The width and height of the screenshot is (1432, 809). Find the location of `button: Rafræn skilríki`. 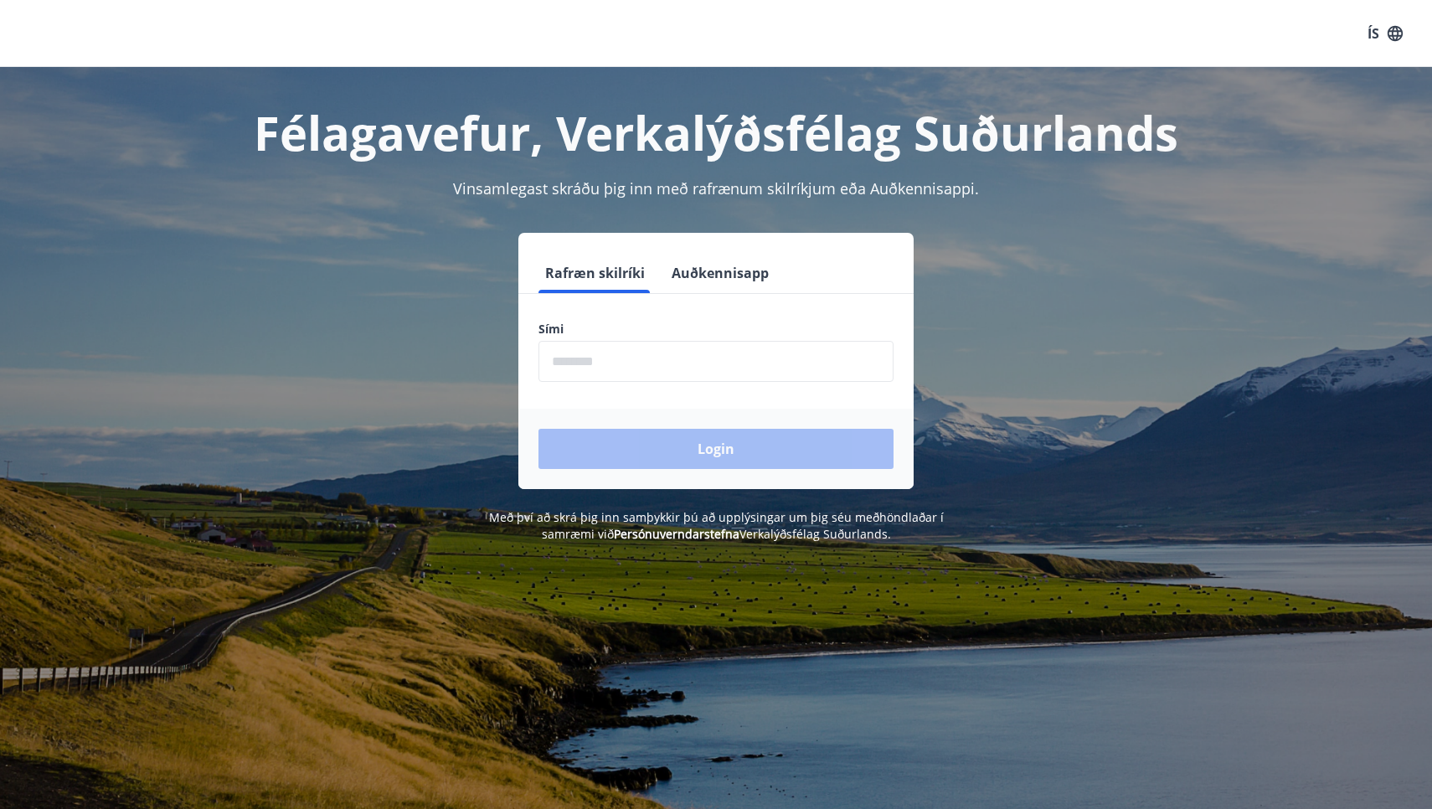

button: Rafræn skilríki is located at coordinates (595, 273).